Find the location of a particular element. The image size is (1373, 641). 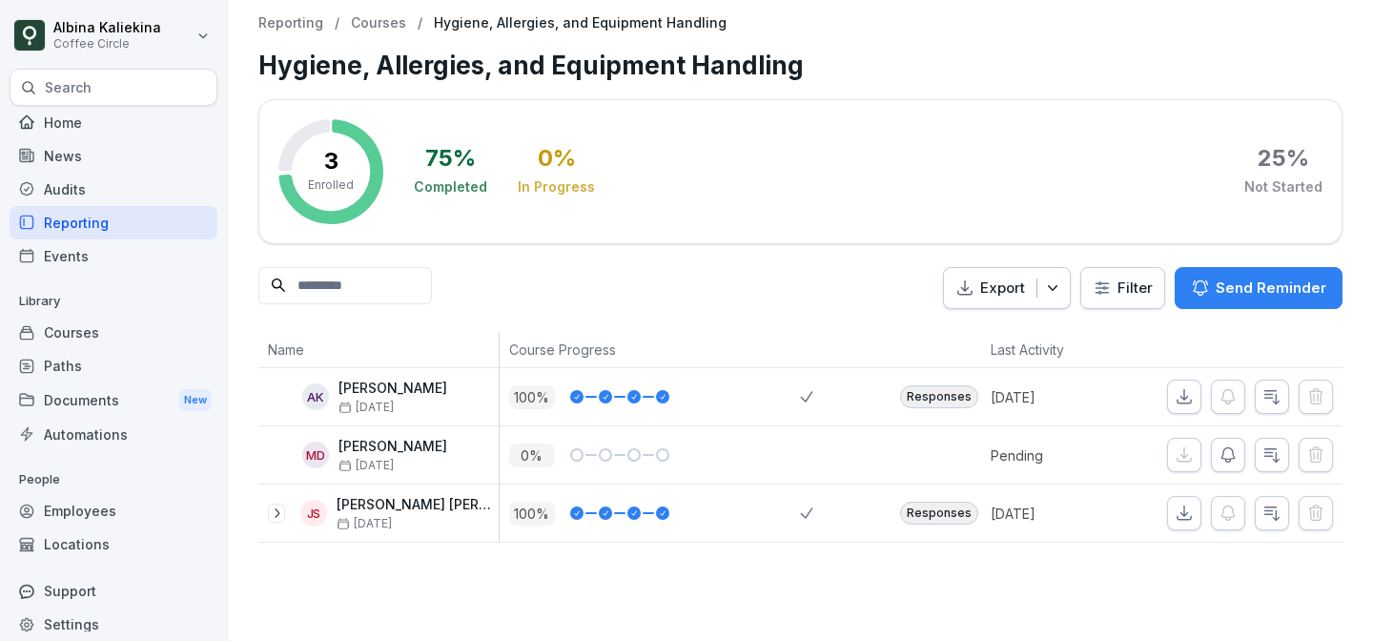

div: Paths is located at coordinates (113, 365).